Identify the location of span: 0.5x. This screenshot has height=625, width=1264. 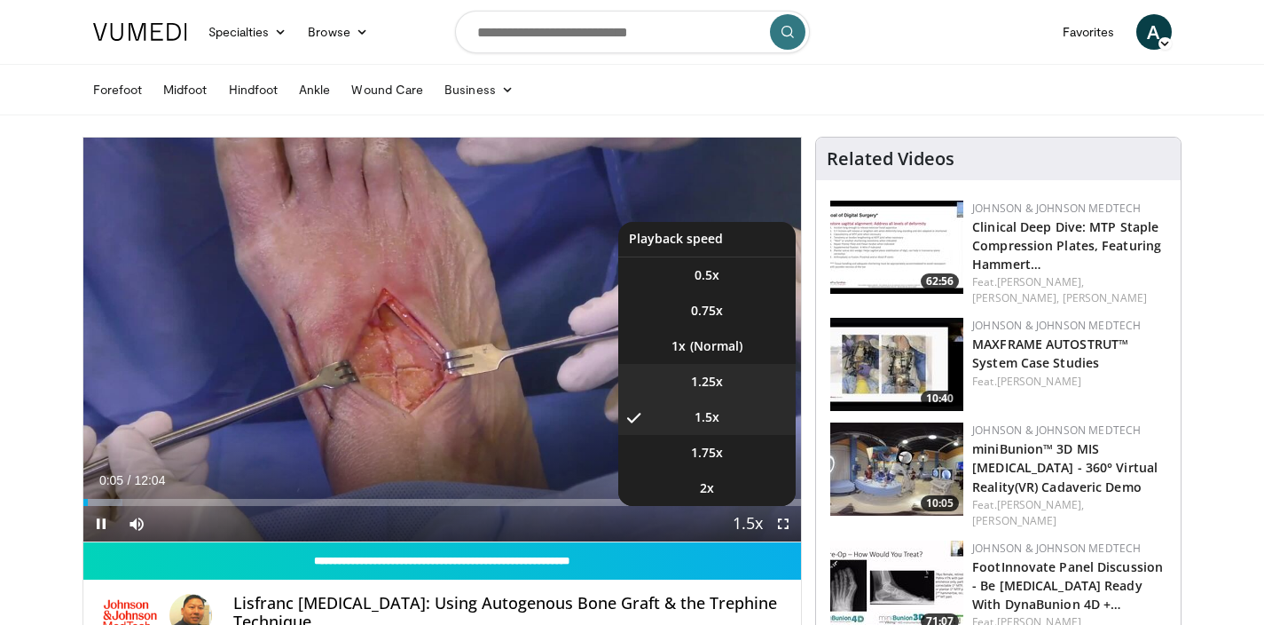
(707, 275).